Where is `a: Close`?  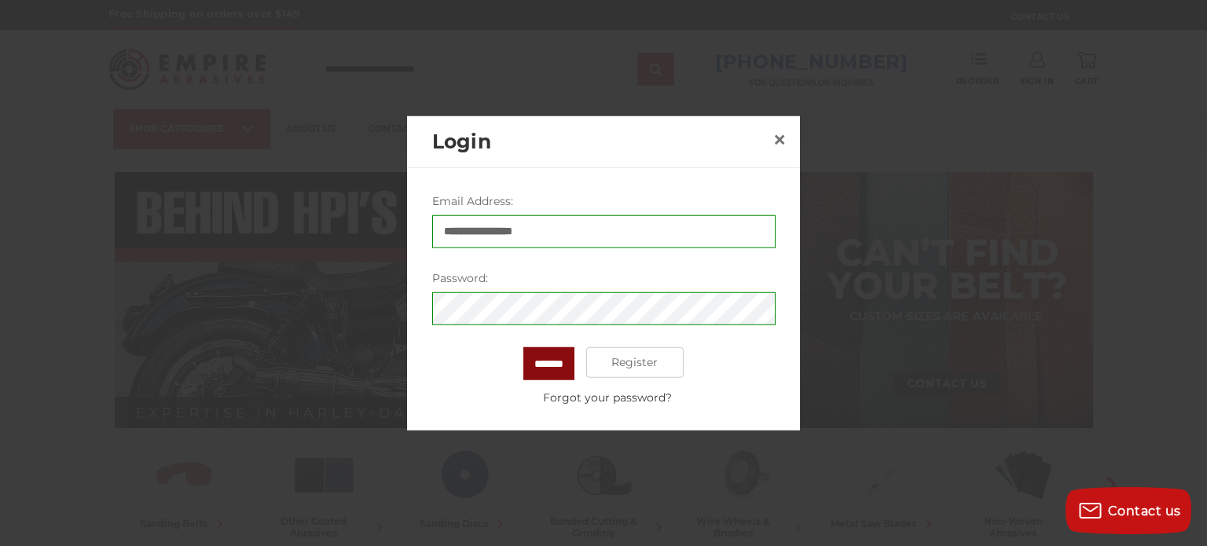 a: Close is located at coordinates (780, 140).